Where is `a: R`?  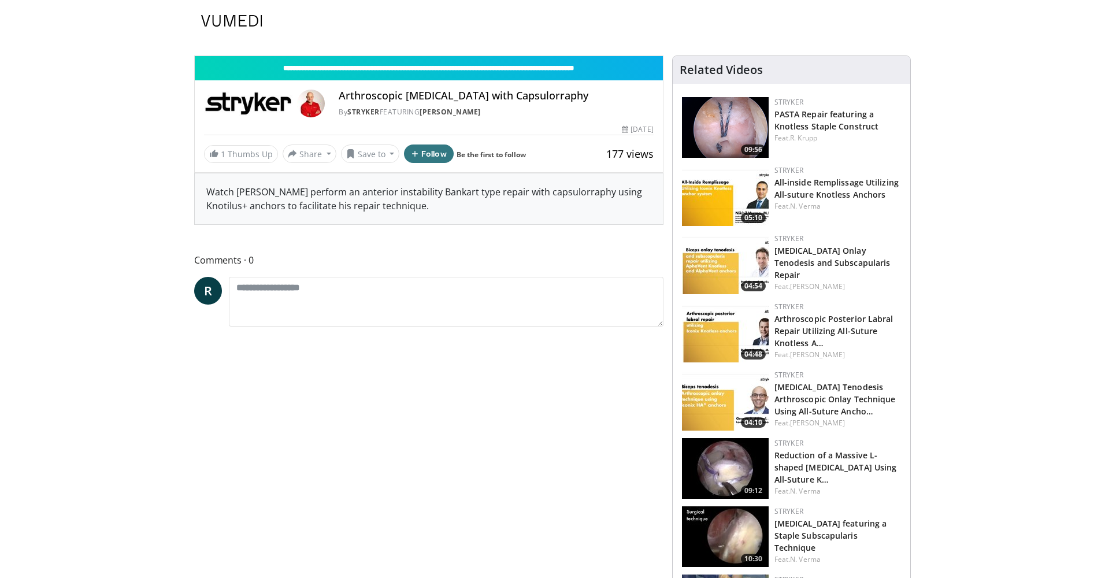
a: R is located at coordinates (208, 291).